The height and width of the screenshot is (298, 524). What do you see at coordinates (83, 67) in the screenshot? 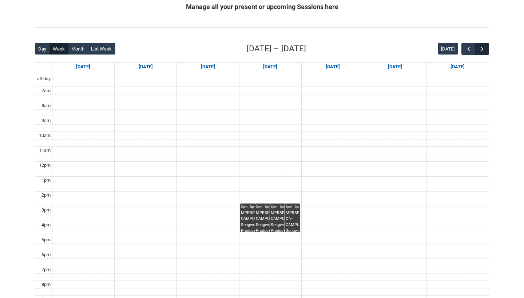
I see `a: Go to November 2, 2025` at bounding box center [83, 67].